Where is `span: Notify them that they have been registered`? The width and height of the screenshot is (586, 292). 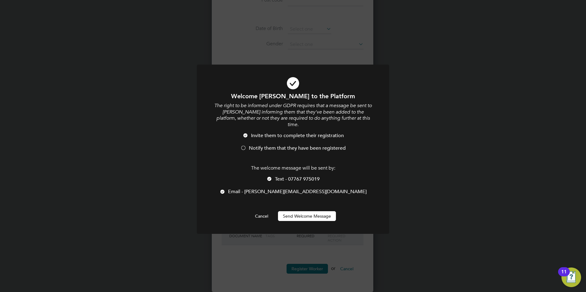 span: Notify them that they have been registered is located at coordinates (297, 148).